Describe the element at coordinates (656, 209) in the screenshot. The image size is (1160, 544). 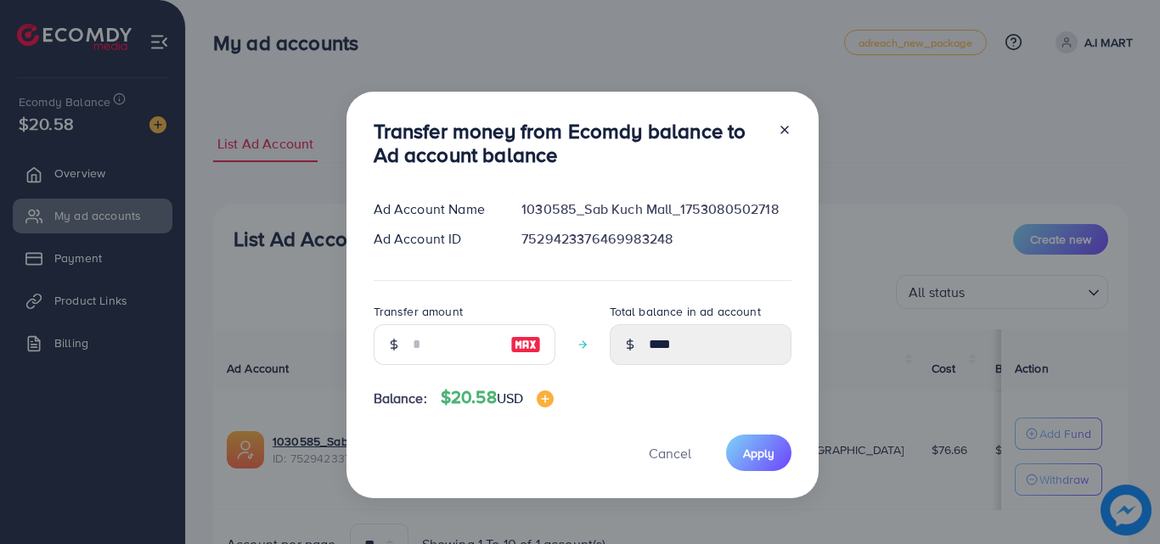
I see `div: 1030585_Sab Kuch Mall_1753080502718` at that location.